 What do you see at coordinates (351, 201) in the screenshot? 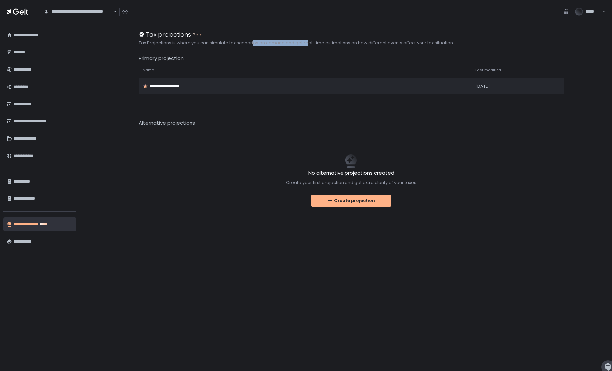
I see `div: Create projection` at bounding box center [351, 201].